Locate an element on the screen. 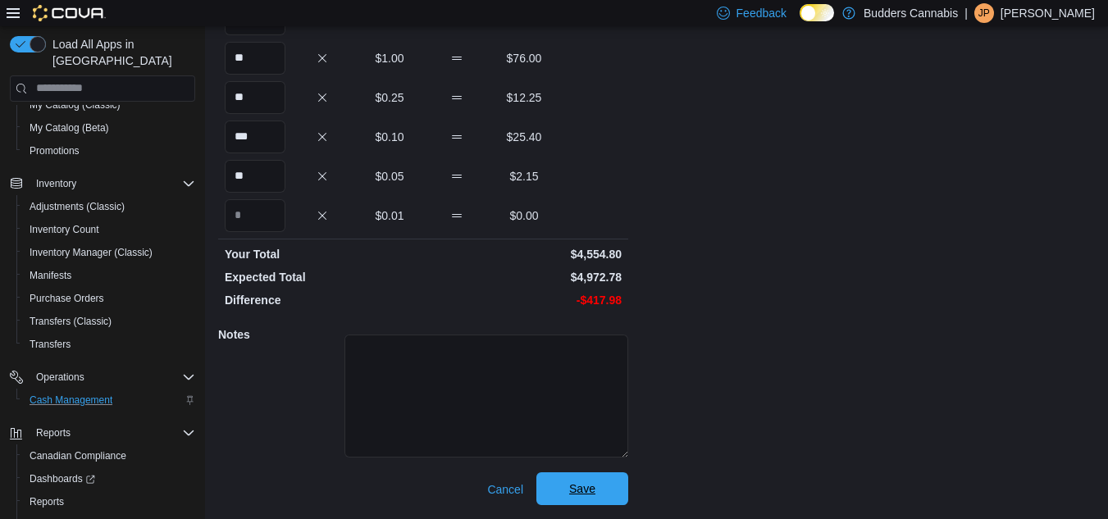  p: $4,972.78 is located at coordinates (524, 277).